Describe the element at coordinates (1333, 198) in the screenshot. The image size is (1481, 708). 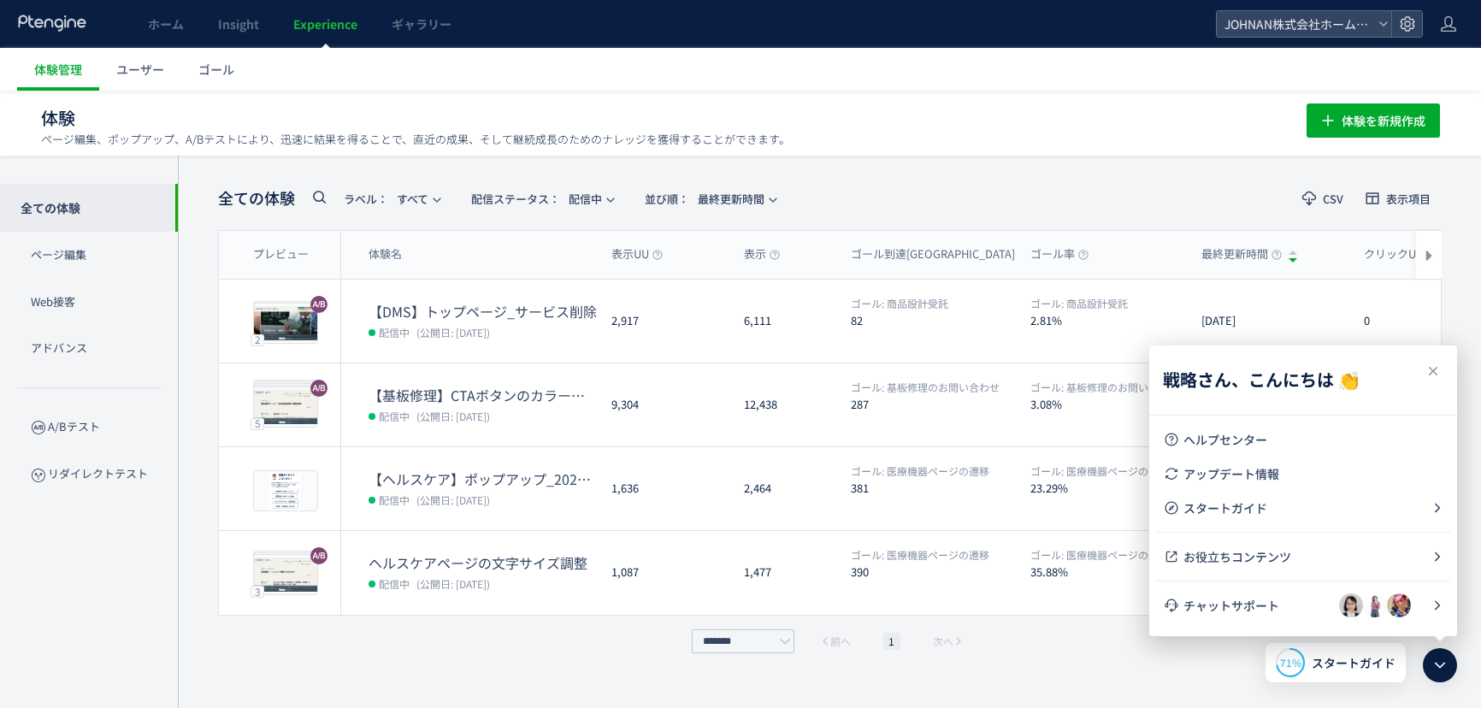
I see `span: CSV` at that location.